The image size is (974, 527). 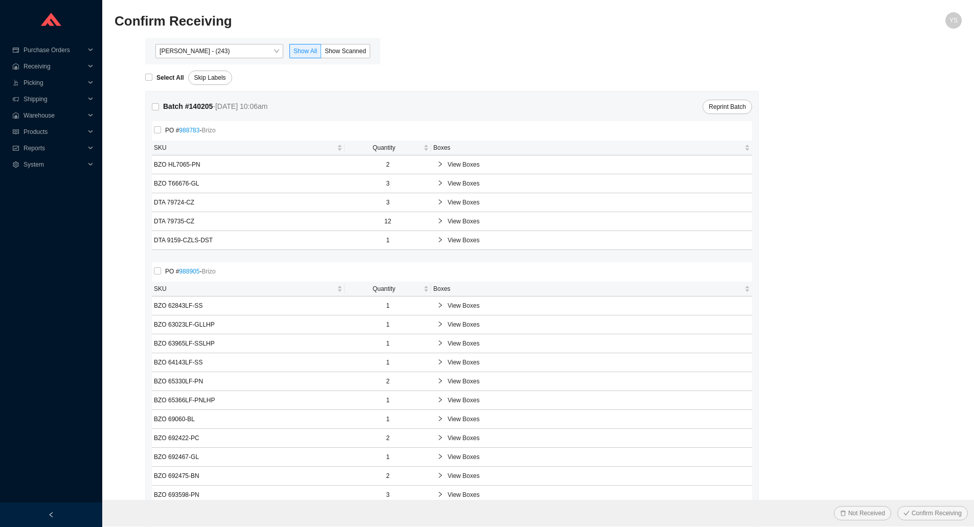 I want to click on td: BZO T66676-GL, so click(x=248, y=184).